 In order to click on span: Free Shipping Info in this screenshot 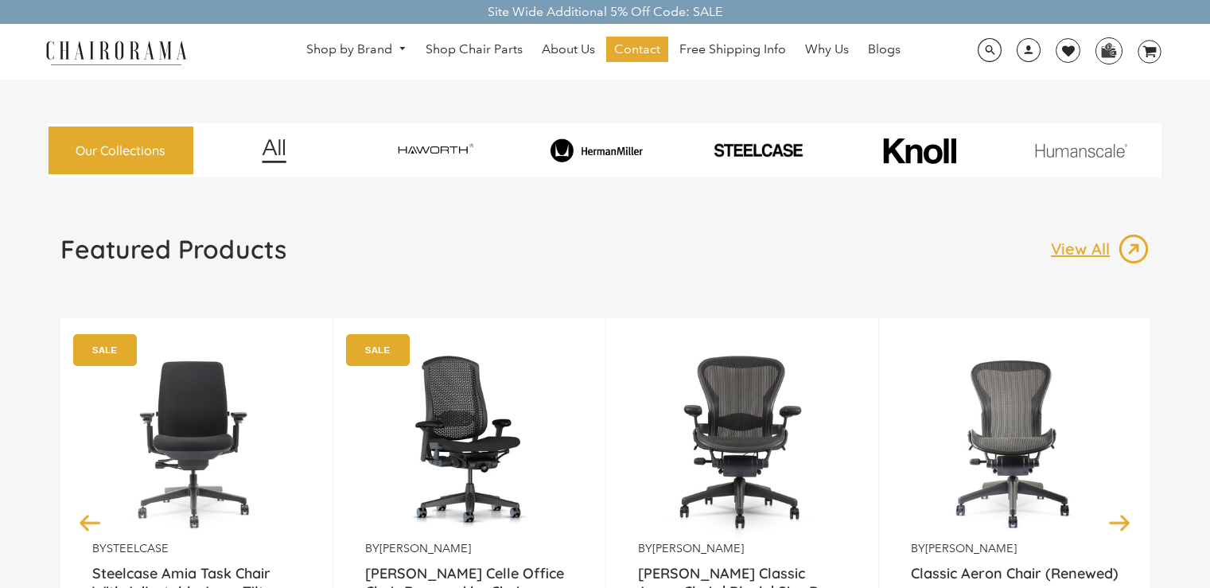, I will do `click(733, 49)`.